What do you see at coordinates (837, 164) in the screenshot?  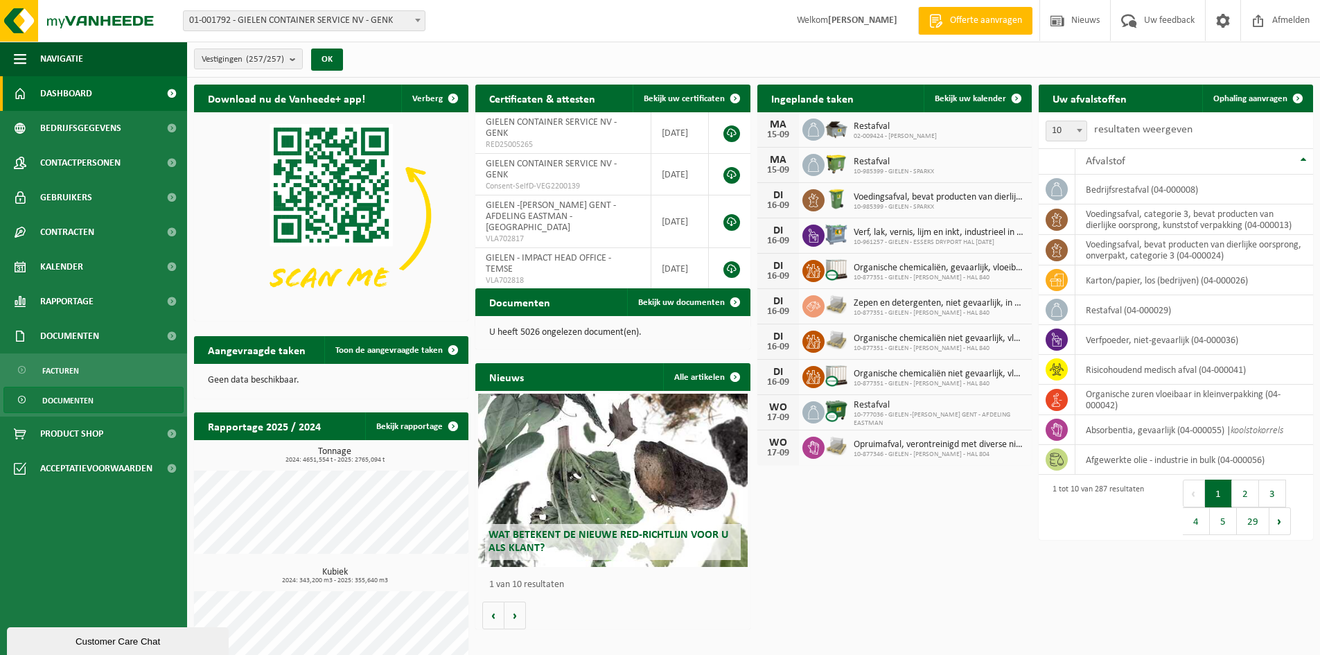 I see `img: WB-1100-HPE-GN-50` at bounding box center [837, 164].